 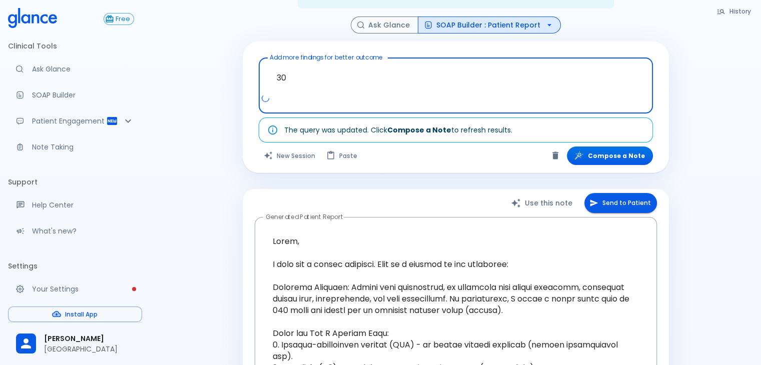 What do you see at coordinates (75, 266) in the screenshot?
I see `li: Settings` at bounding box center [75, 266].